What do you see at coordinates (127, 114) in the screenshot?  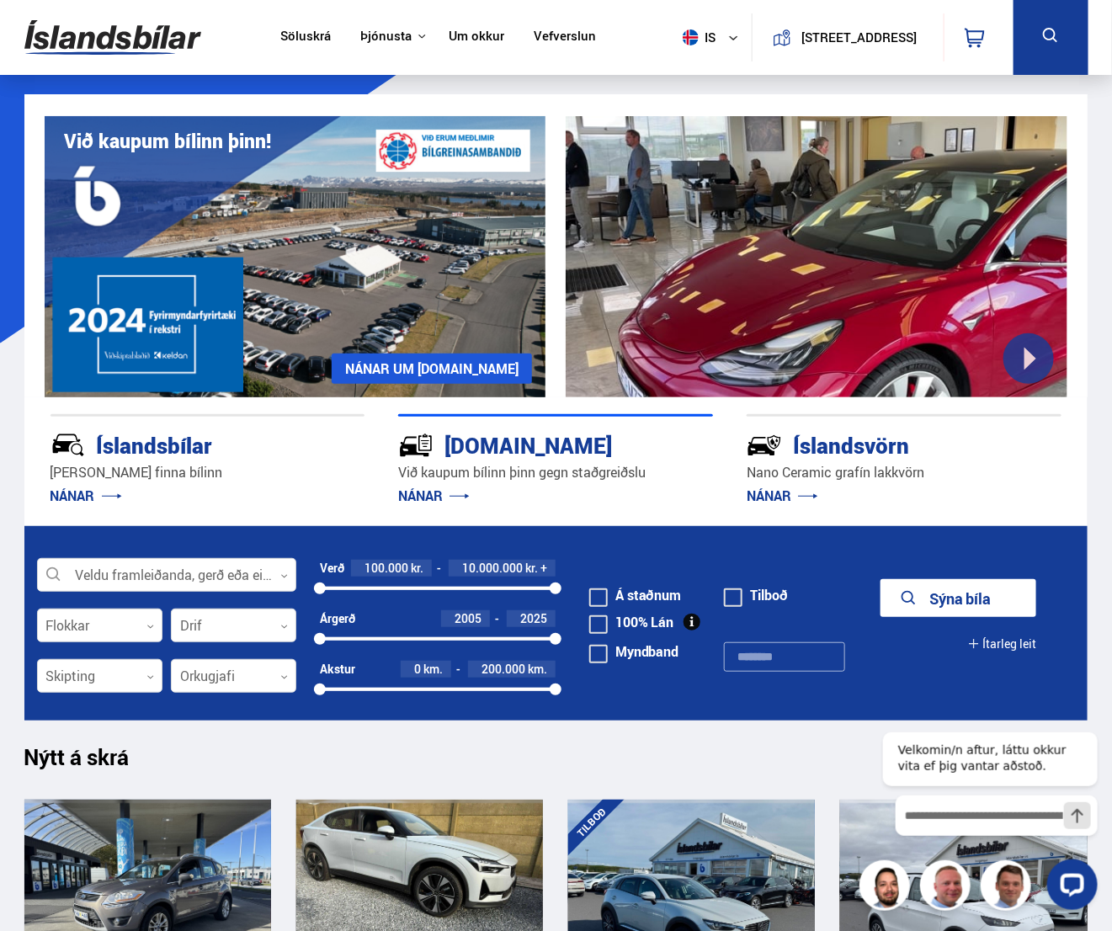 I see `input: Skrifaðu skilaboðin hér inn og ýttu á Enter til að senda` at bounding box center [127, 114].